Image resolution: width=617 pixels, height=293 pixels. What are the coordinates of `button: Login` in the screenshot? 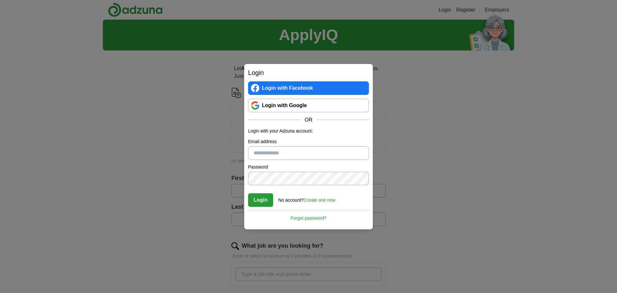 It's located at (261, 200).